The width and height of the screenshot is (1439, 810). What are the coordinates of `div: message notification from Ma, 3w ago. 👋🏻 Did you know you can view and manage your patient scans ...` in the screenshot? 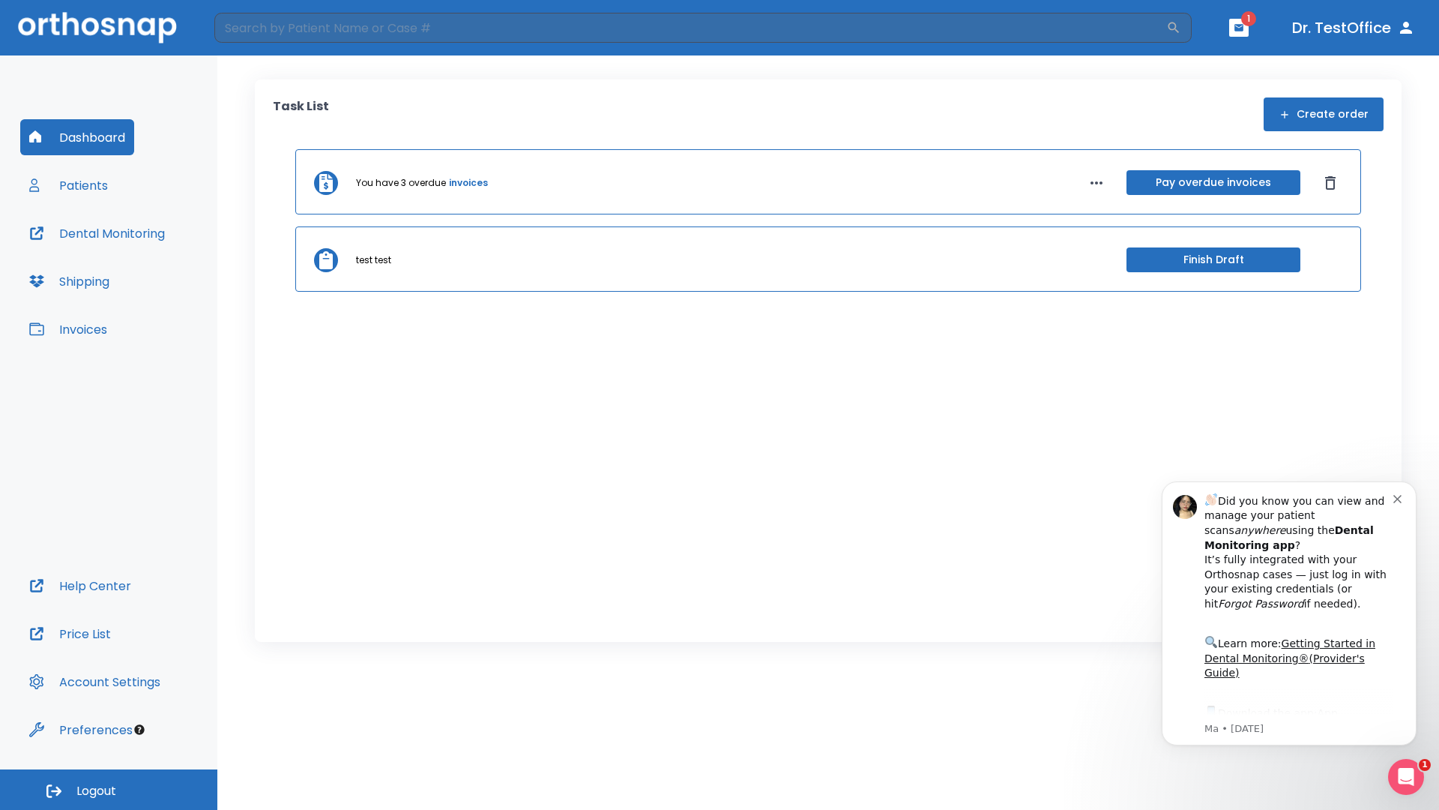 It's located at (150, 154).